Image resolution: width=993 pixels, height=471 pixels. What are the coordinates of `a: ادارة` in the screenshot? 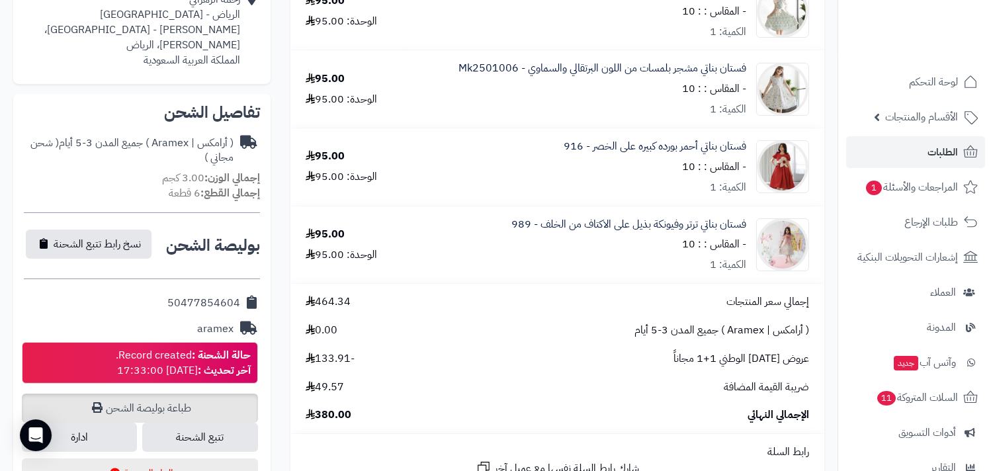 It's located at (79, 437).